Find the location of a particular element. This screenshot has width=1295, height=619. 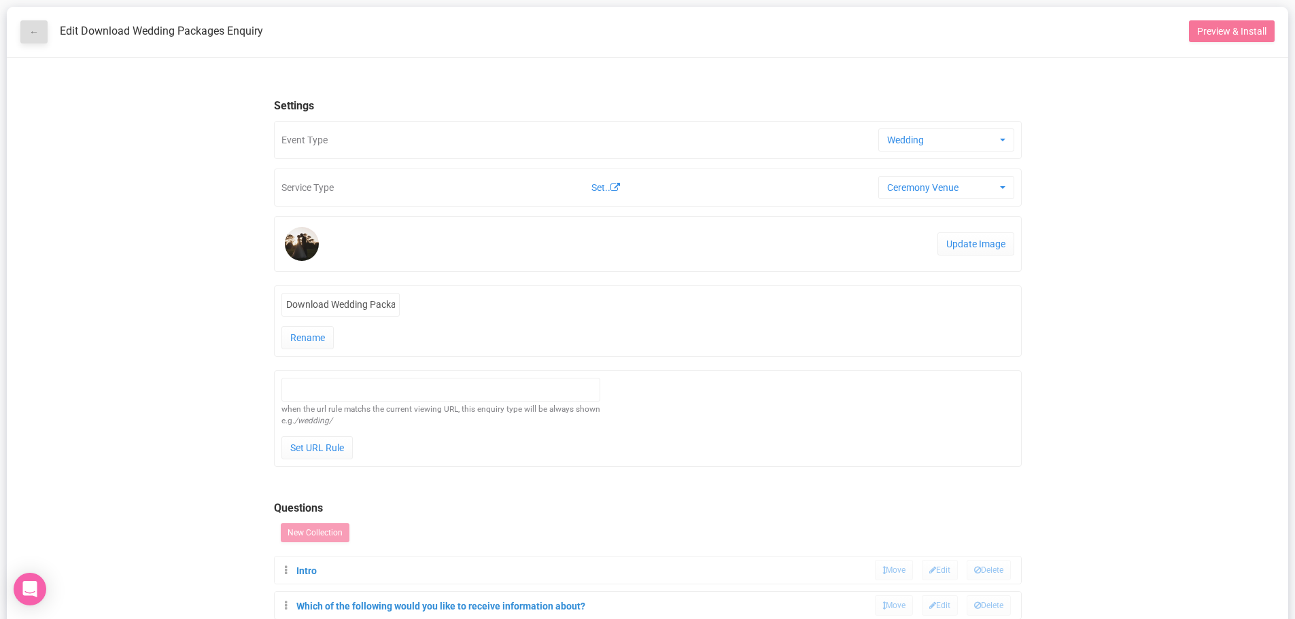

a: Update Image is located at coordinates (976, 244).